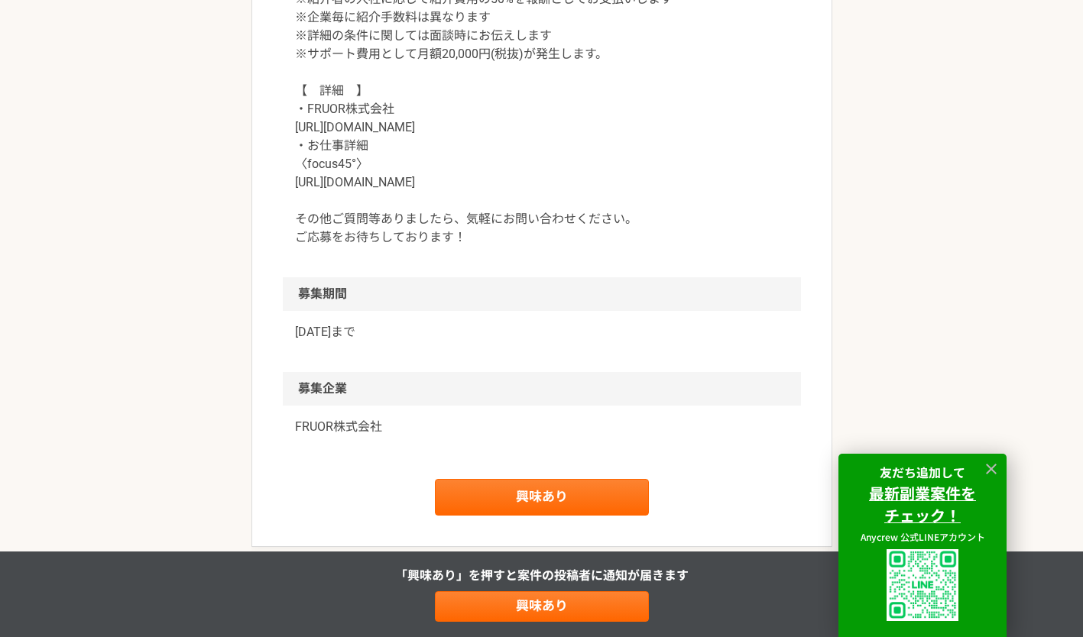 This screenshot has width=1083, height=637. Describe the element at coordinates (922, 494) in the screenshot. I see `a: 最新副業案件を` at that location.